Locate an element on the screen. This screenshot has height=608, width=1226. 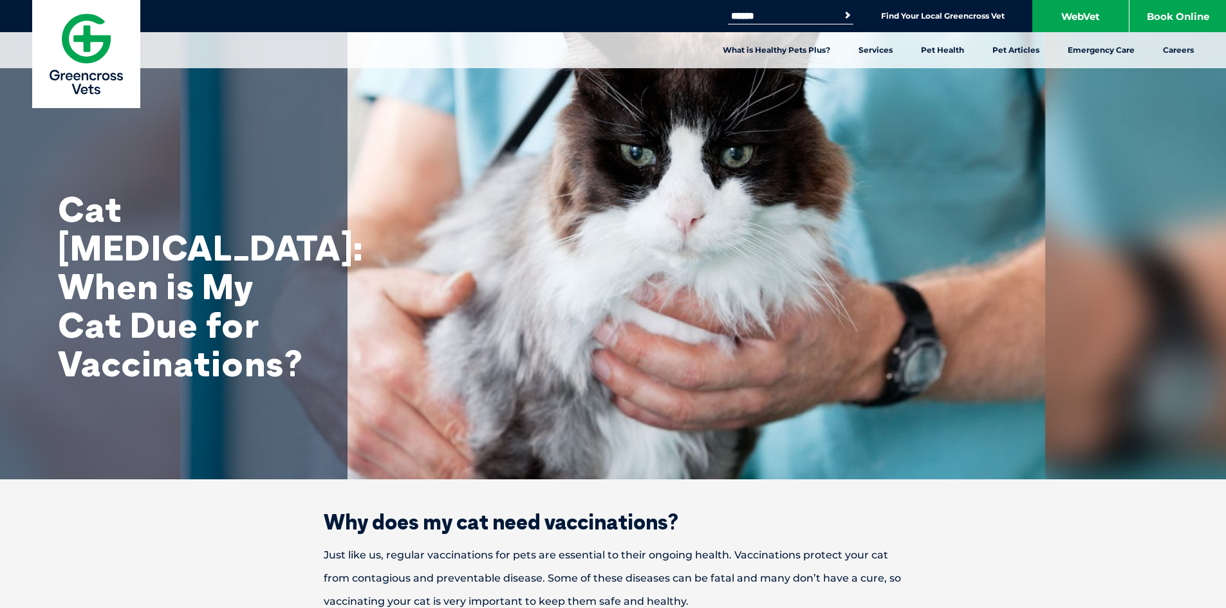
h2: Why does my cat need vaccinations? is located at coordinates (613, 522).